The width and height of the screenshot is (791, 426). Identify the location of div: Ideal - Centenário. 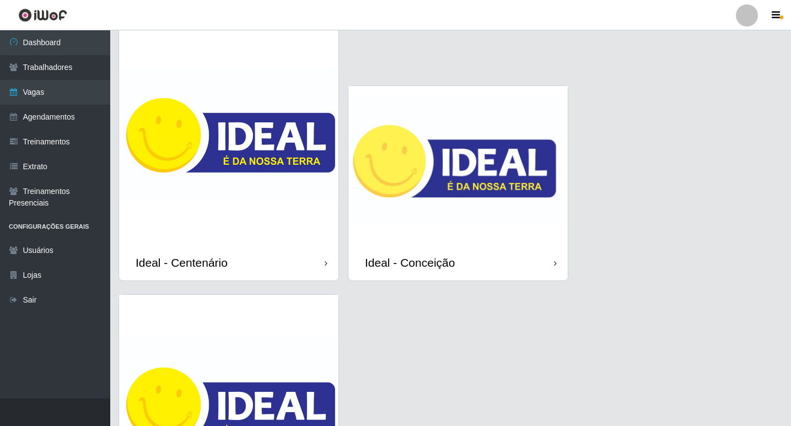
(181, 262).